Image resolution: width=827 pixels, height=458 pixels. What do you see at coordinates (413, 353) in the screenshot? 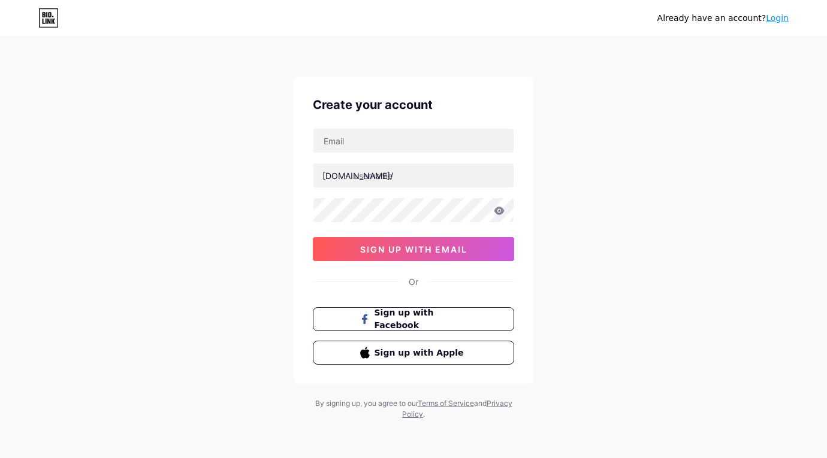
I see `a: Sign up with Apple` at bounding box center [413, 353].